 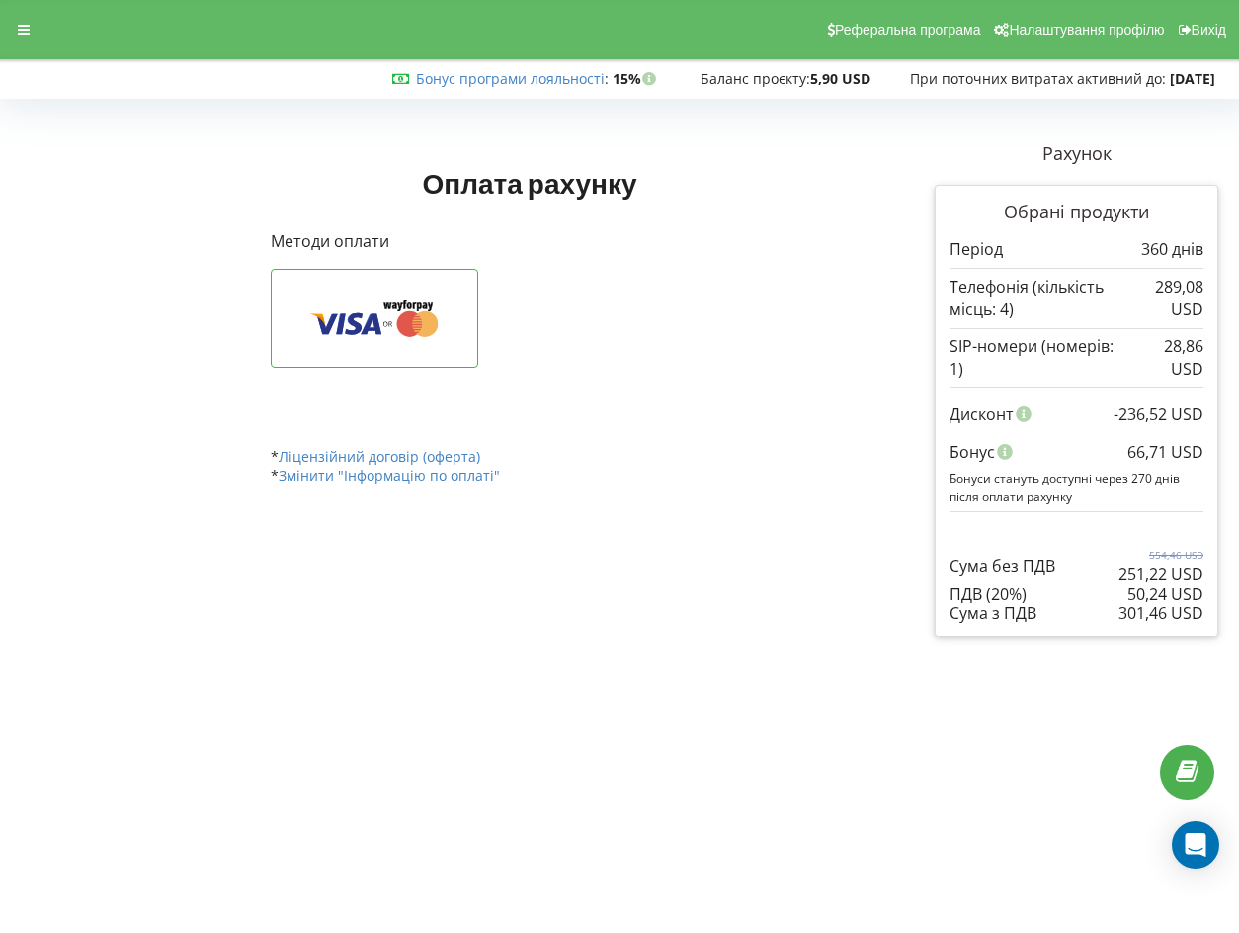 I want to click on div: 301,46 USD, so click(x=1161, y=613).